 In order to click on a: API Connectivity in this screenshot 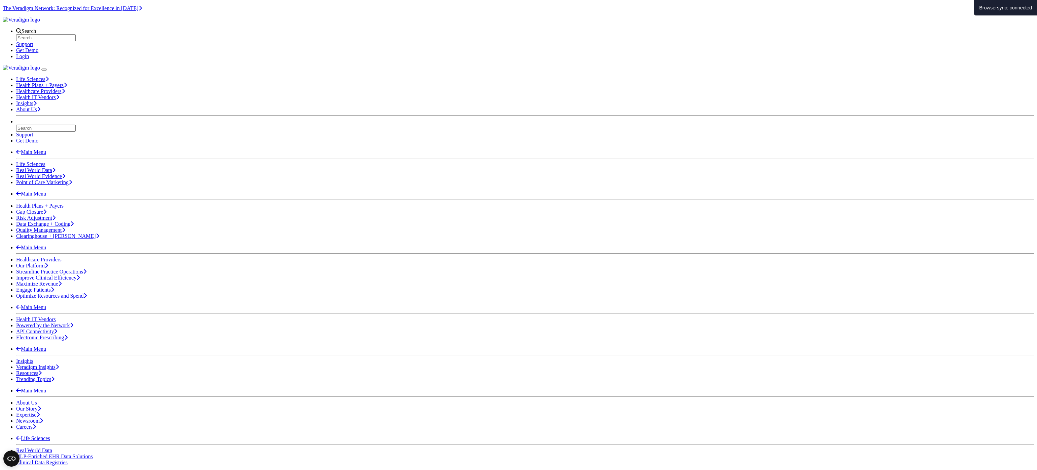, I will do `click(37, 332)`.